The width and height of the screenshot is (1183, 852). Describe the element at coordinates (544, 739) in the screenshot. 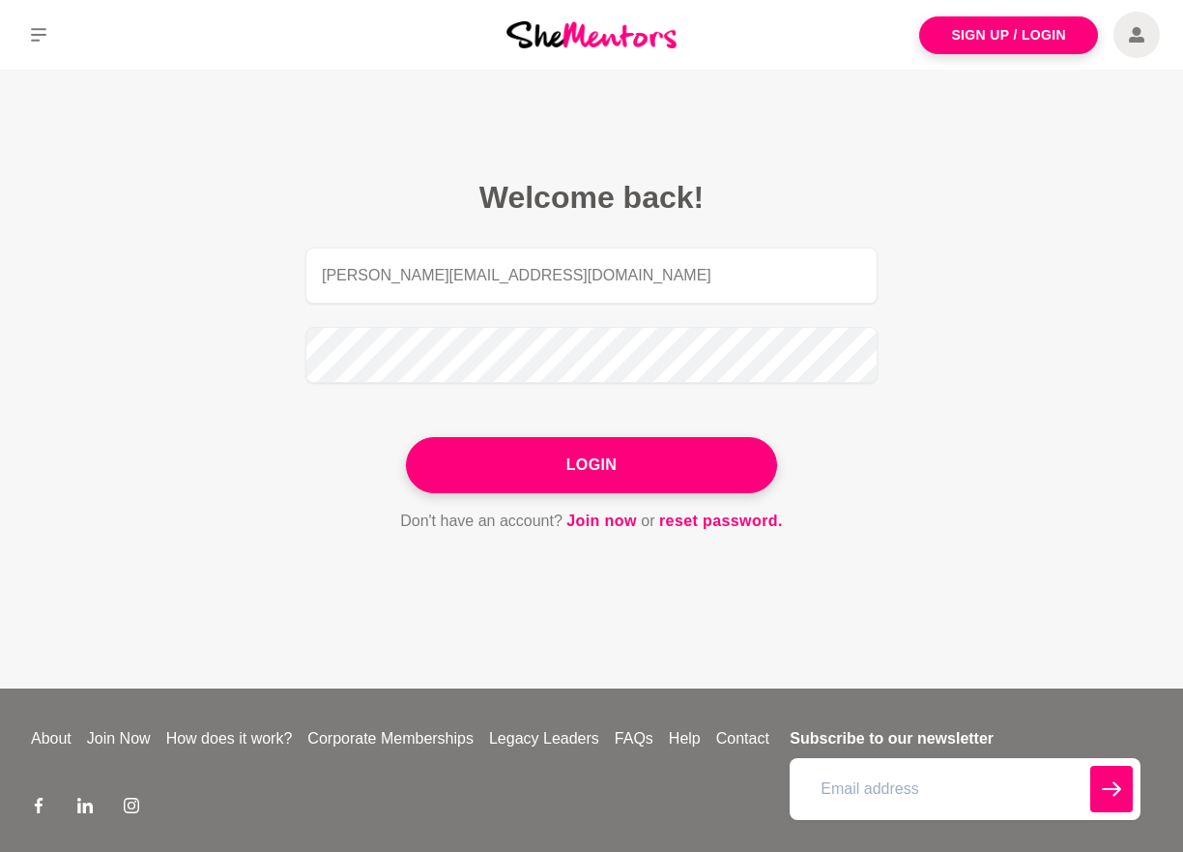

I see `a: Legacy Leaders` at that location.